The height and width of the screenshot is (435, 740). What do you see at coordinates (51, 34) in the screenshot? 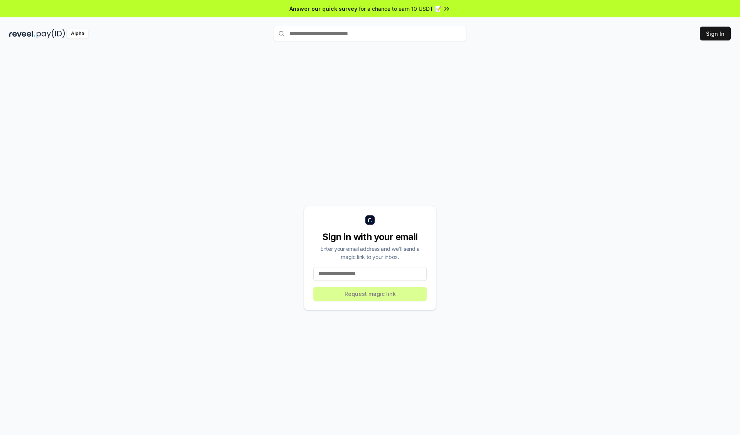
I see `img: pay_id` at bounding box center [51, 34].